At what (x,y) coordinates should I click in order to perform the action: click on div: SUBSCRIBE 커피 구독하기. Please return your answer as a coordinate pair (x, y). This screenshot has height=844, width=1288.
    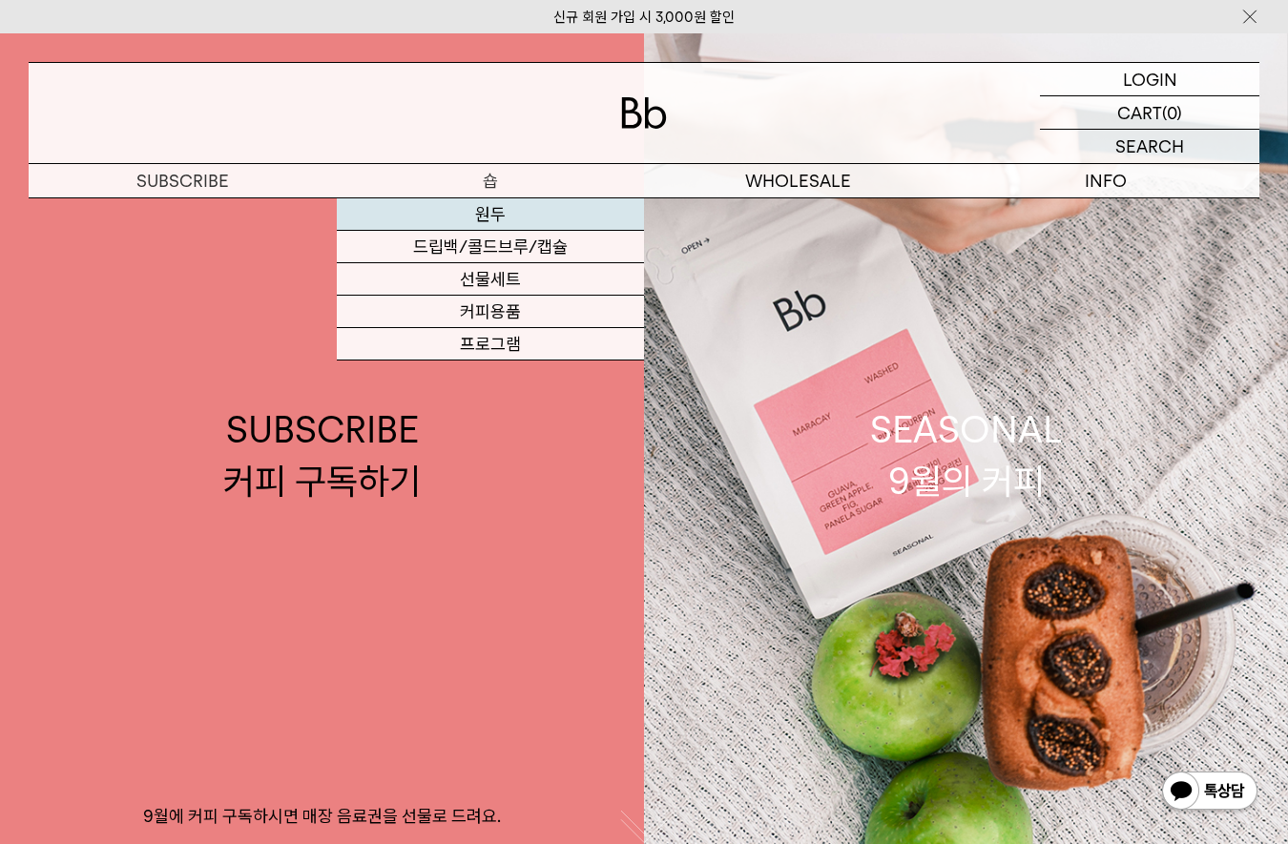
    Looking at the image, I should click on (321, 455).